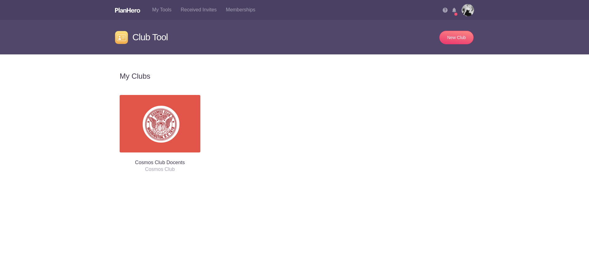 This screenshot has width=589, height=280. I want to click on a: Cosmos Club Docents Cosmos Club, so click(160, 133).